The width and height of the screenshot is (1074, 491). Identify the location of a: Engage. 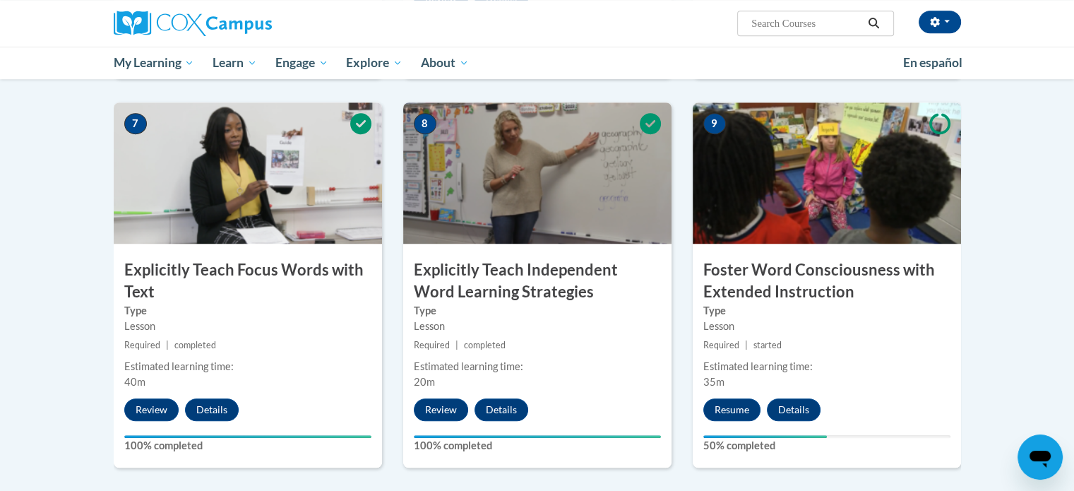
(301, 63).